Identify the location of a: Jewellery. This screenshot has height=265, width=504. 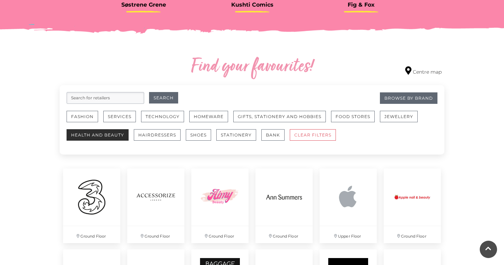
(402, 120).